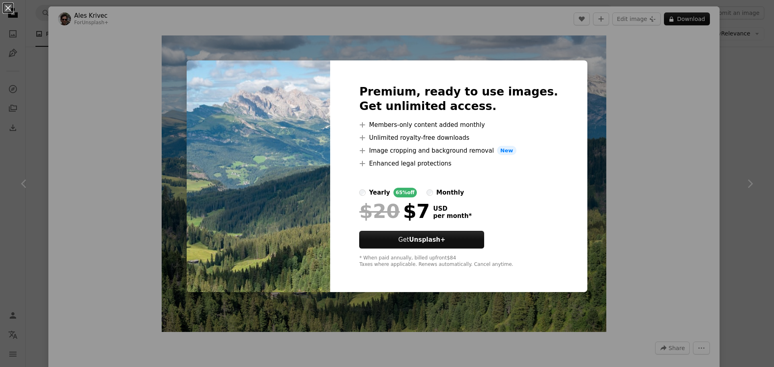  What do you see at coordinates (405, 193) in the screenshot?
I see `div: 65% off` at bounding box center [405, 193].